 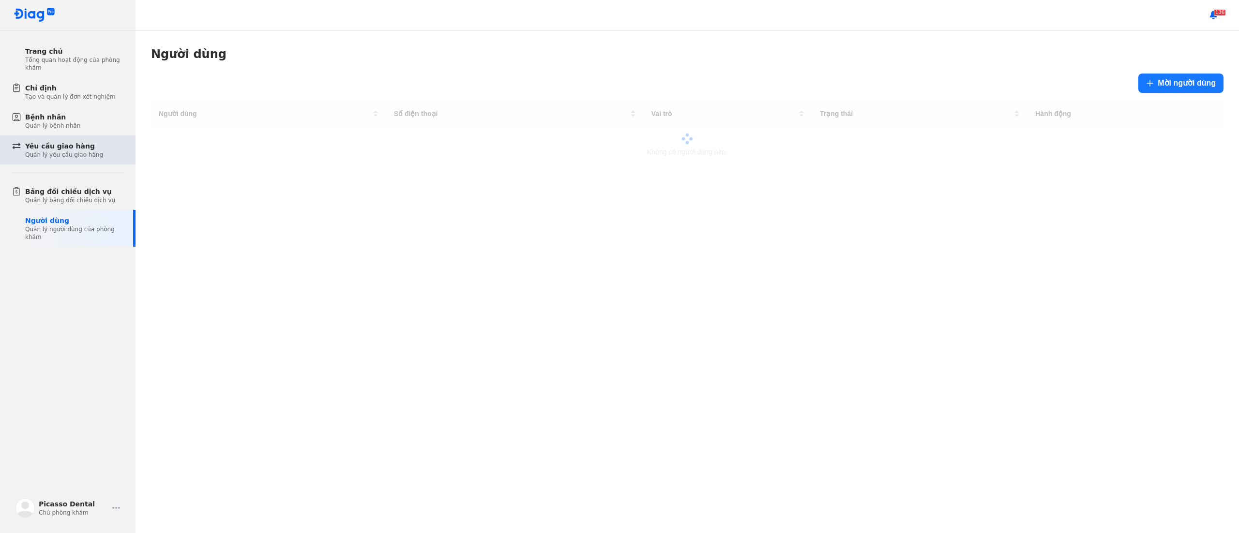 What do you see at coordinates (75, 233) in the screenshot?
I see `div: Quản lý người dùng của phòng khám` at bounding box center [75, 233].